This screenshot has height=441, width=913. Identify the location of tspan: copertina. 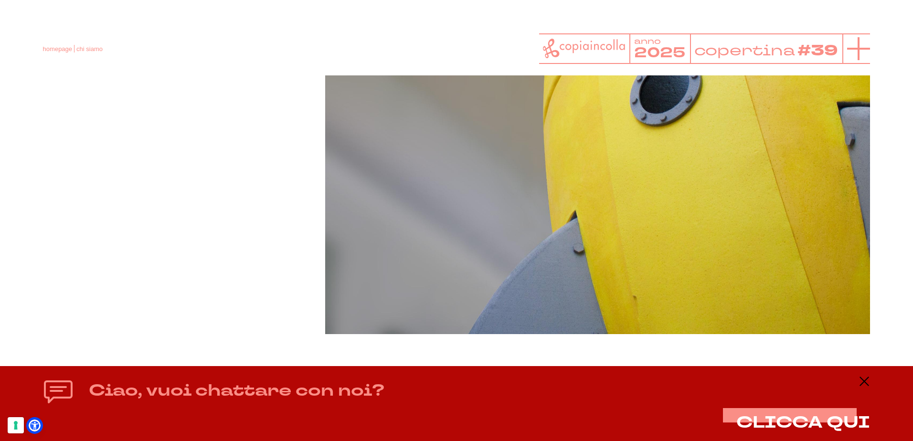
(744, 50).